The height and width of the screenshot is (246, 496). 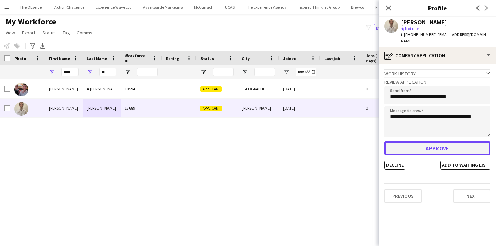 I want to click on button: The Observer, so click(x=31, y=7).